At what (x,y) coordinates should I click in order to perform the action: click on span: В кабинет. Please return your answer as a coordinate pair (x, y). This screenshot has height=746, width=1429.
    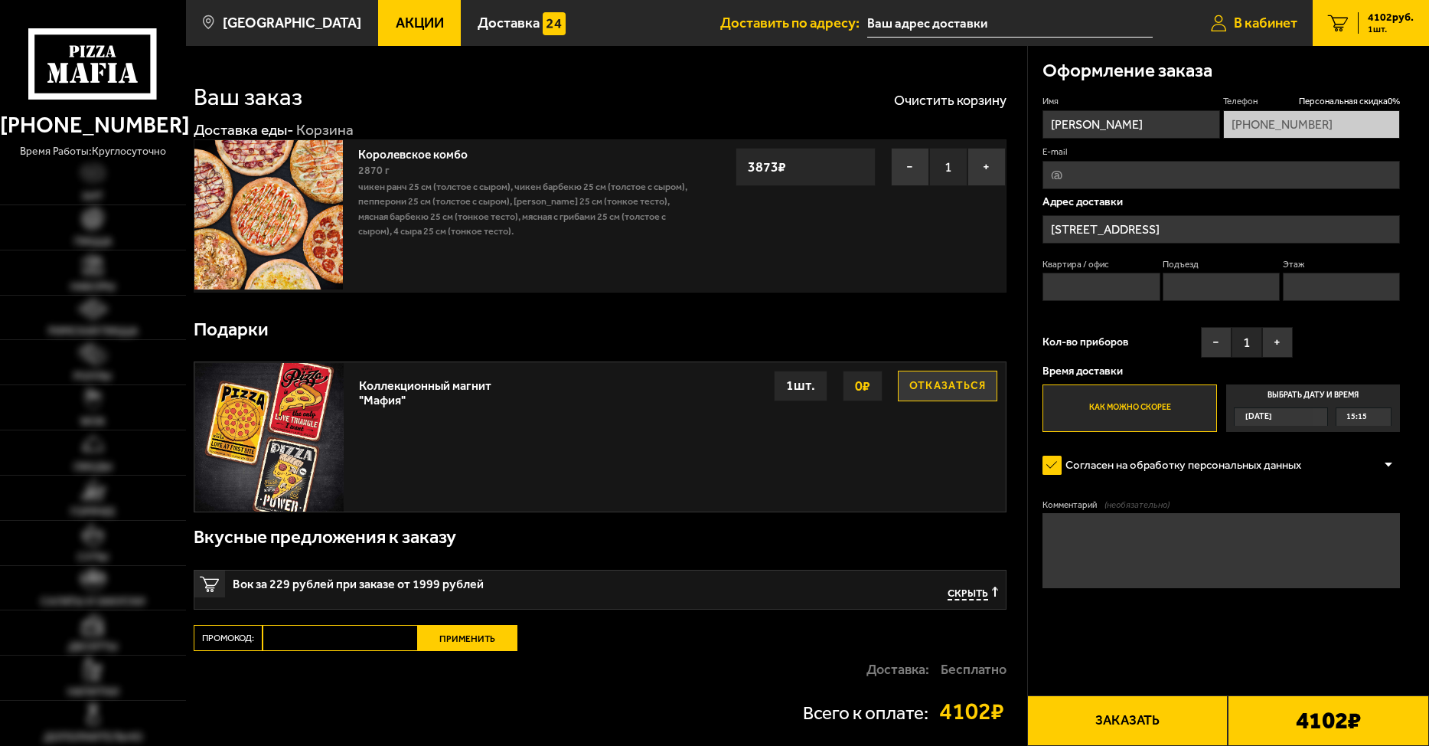
    Looking at the image, I should click on (1265, 23).